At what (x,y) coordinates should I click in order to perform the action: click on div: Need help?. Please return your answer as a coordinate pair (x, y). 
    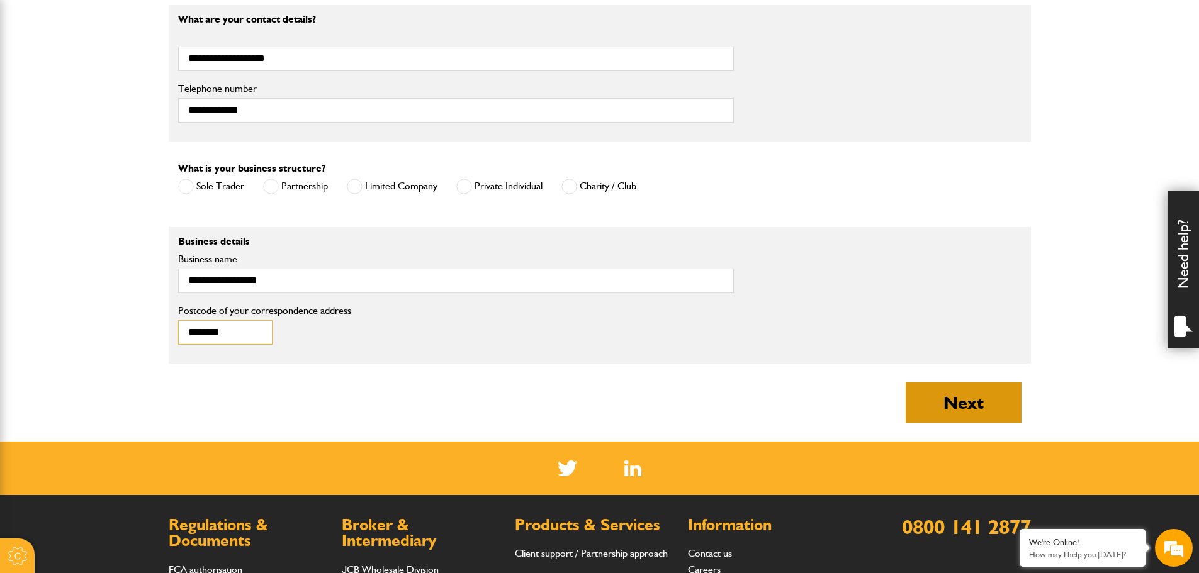
    Looking at the image, I should click on (1183, 270).